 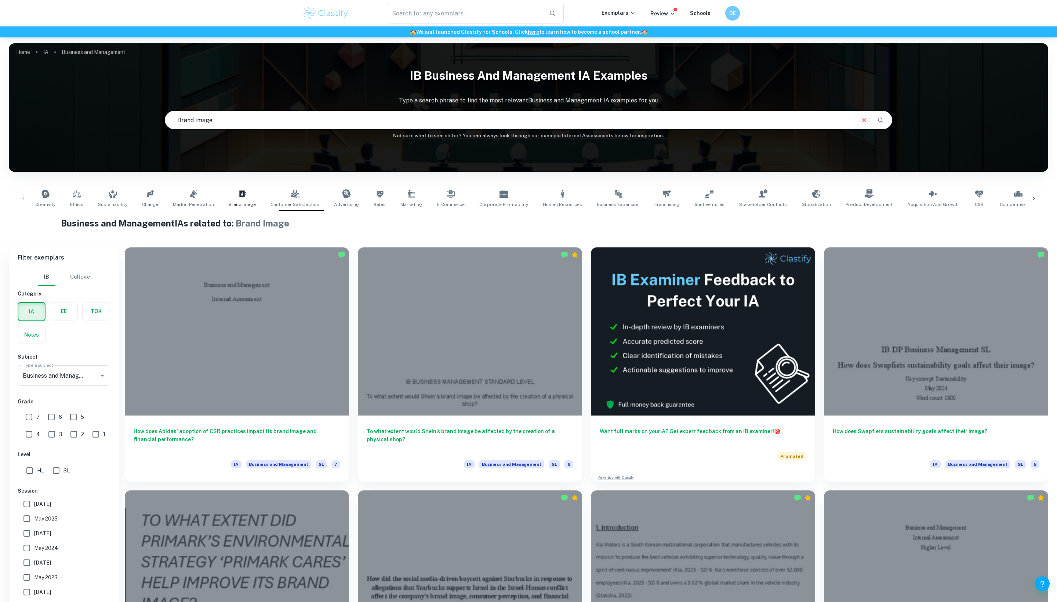 I want to click on h6: DE, so click(x=732, y=13).